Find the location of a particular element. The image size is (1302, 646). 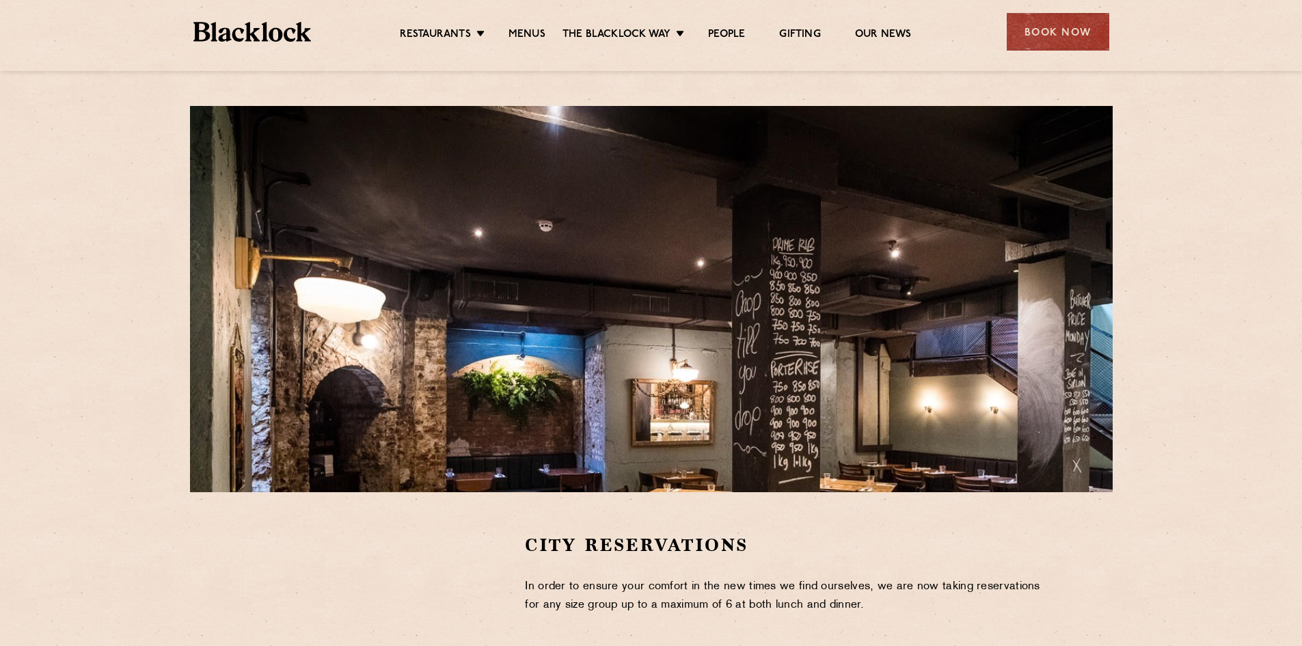

a: Menus is located at coordinates (527, 36).